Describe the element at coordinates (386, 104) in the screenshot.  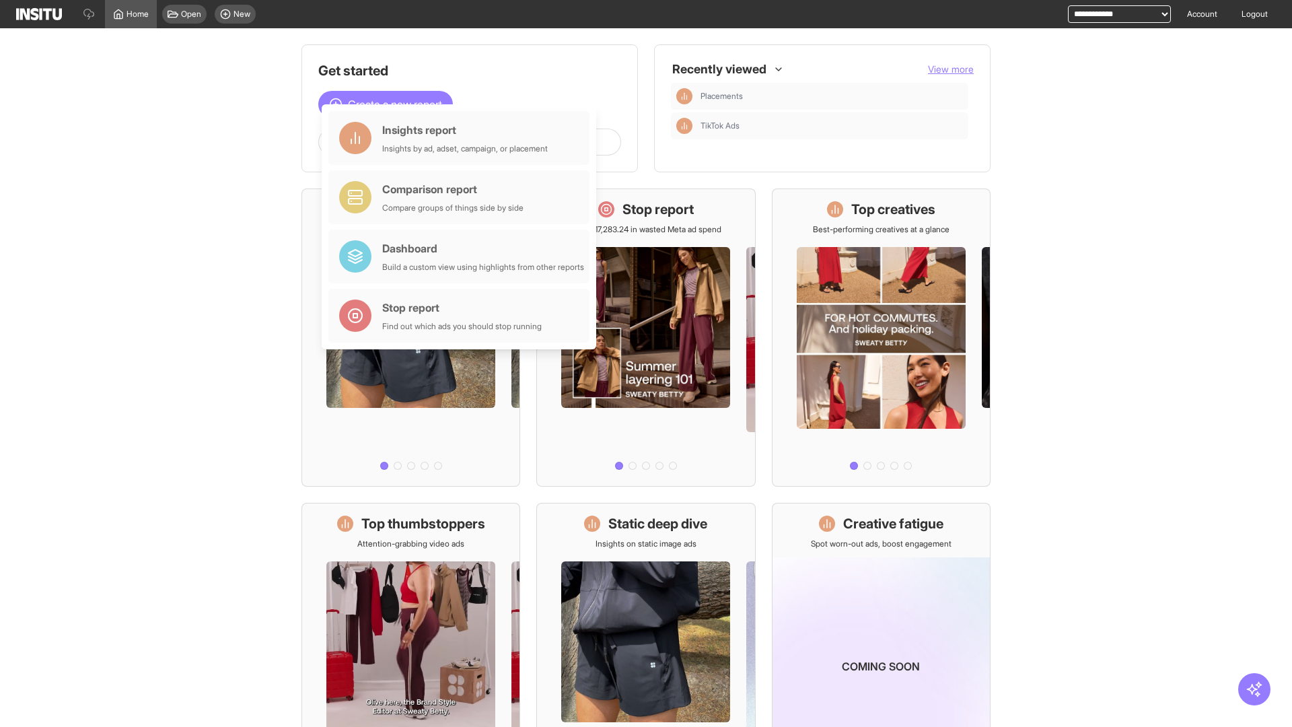
I see `button: Create a new report` at that location.